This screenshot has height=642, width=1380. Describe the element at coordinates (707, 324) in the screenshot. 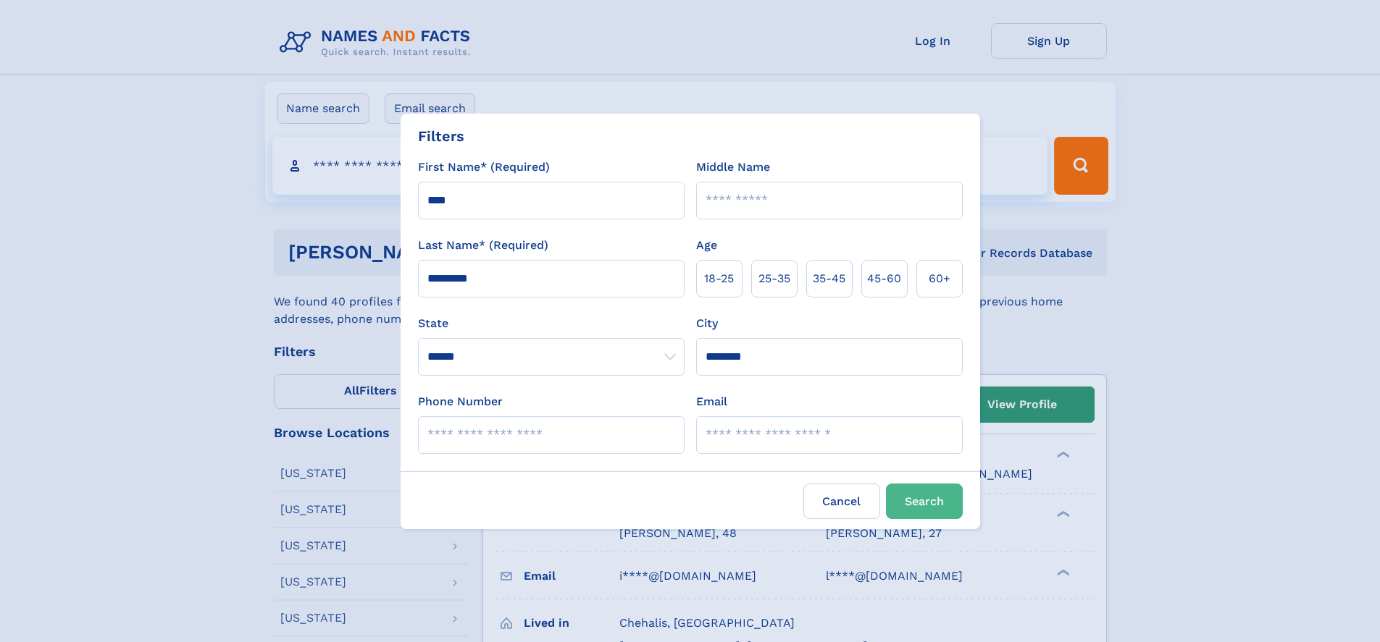

I see `label: City` at that location.